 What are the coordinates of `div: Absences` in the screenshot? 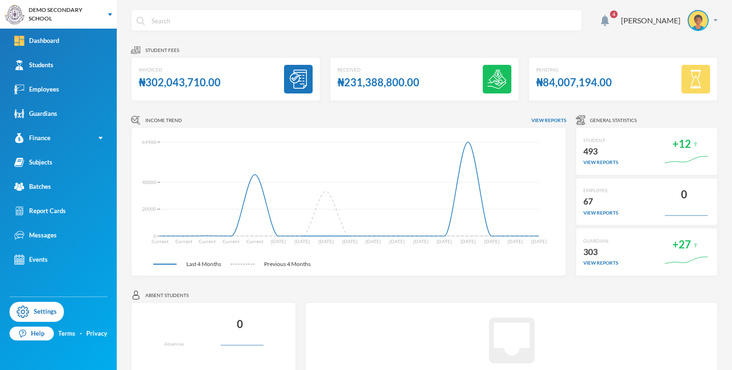 It's located at (174, 344).